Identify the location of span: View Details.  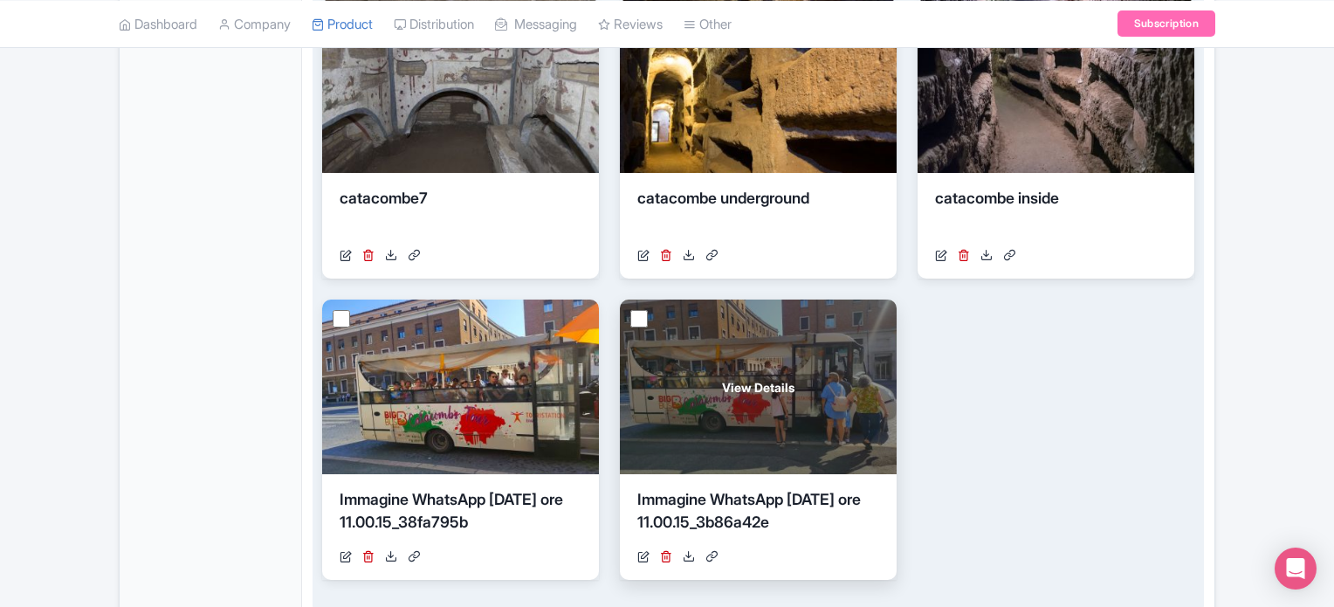
(758, 387).